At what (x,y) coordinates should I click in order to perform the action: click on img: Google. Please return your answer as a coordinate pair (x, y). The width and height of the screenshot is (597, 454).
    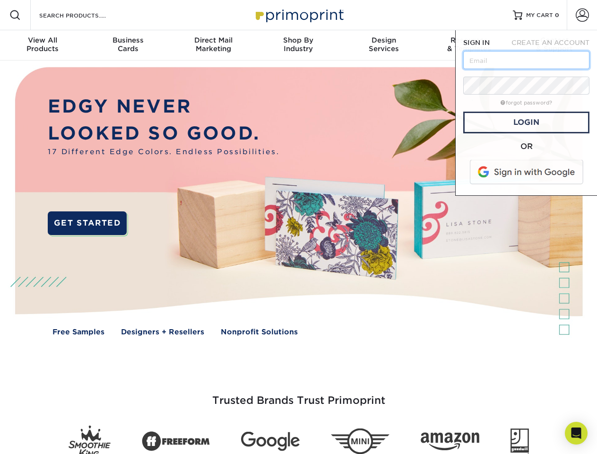
    Looking at the image, I should click on (270, 441).